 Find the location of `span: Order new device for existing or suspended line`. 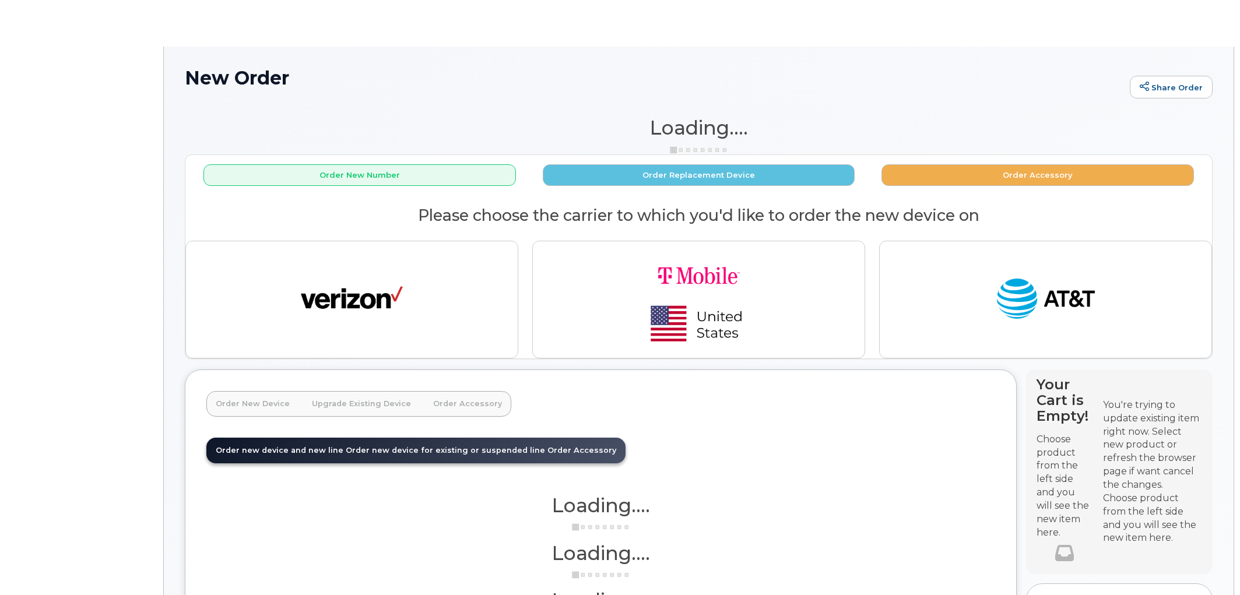

span: Order new device for existing or suspended line is located at coordinates (445, 450).